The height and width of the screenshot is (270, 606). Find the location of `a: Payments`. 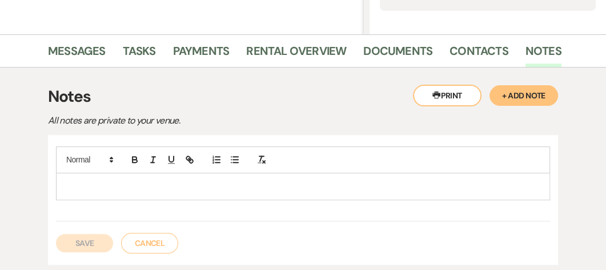

a: Payments is located at coordinates (201, 54).